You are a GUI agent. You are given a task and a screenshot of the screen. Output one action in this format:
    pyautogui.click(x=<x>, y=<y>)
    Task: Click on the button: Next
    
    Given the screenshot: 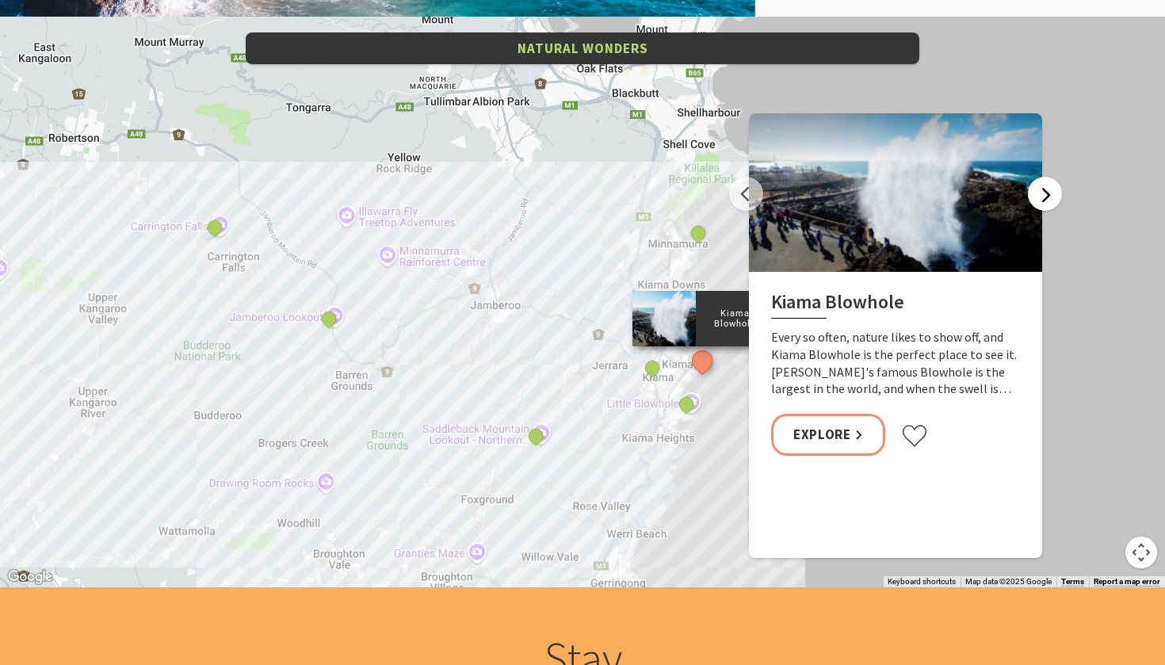 What is the action you would take?
    pyautogui.click(x=1045, y=193)
    